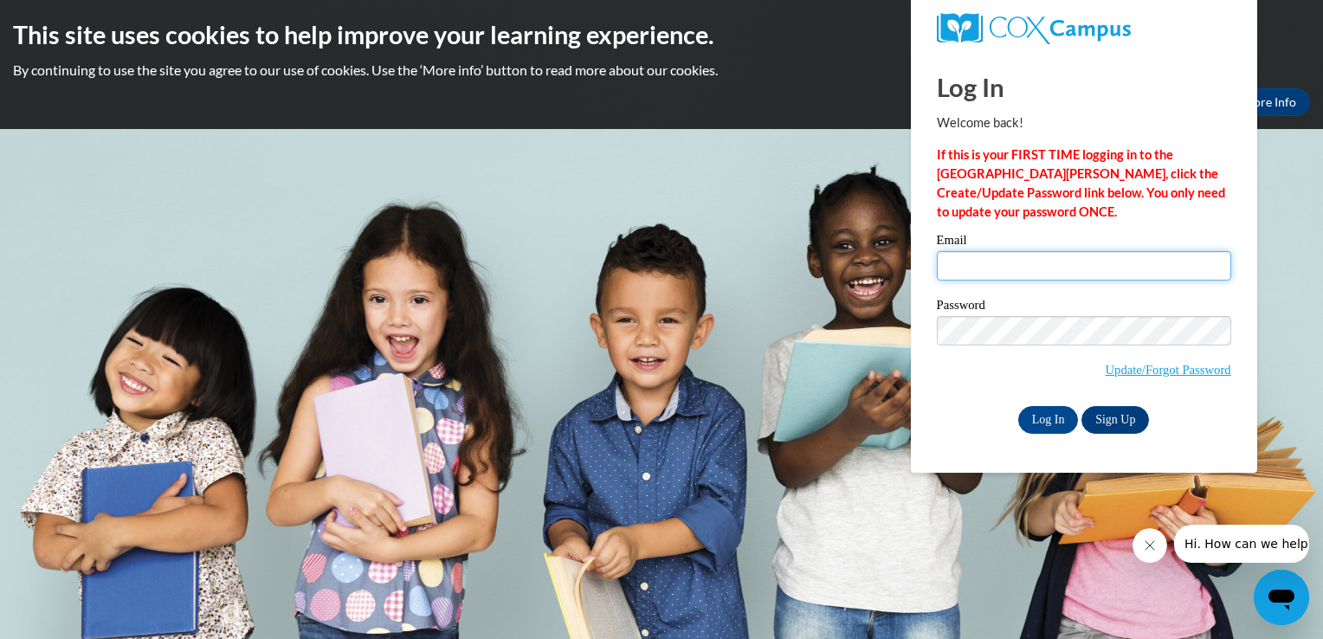 The image size is (1323, 639). I want to click on h1: Log In, so click(1084, 87).